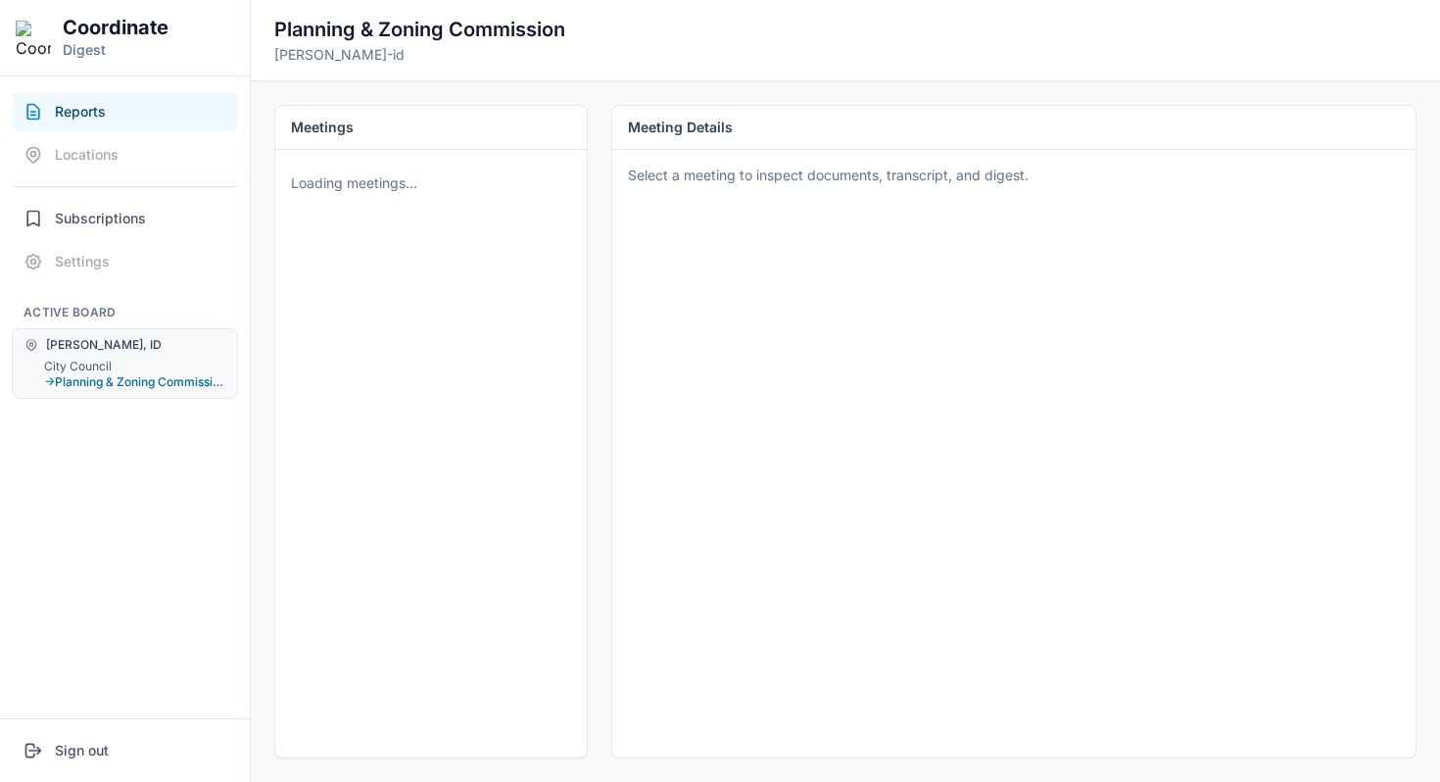  Describe the element at coordinates (124, 750) in the screenshot. I see `button: Sign out` at that location.